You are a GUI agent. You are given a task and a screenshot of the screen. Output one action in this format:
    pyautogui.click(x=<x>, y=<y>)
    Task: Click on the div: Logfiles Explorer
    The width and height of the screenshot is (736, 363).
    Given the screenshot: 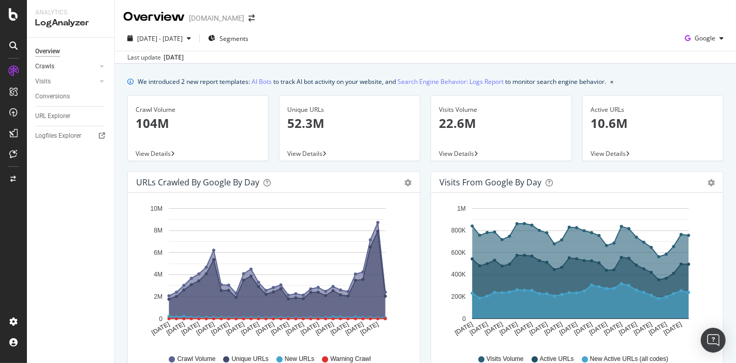 What is the action you would take?
    pyautogui.click(x=58, y=136)
    